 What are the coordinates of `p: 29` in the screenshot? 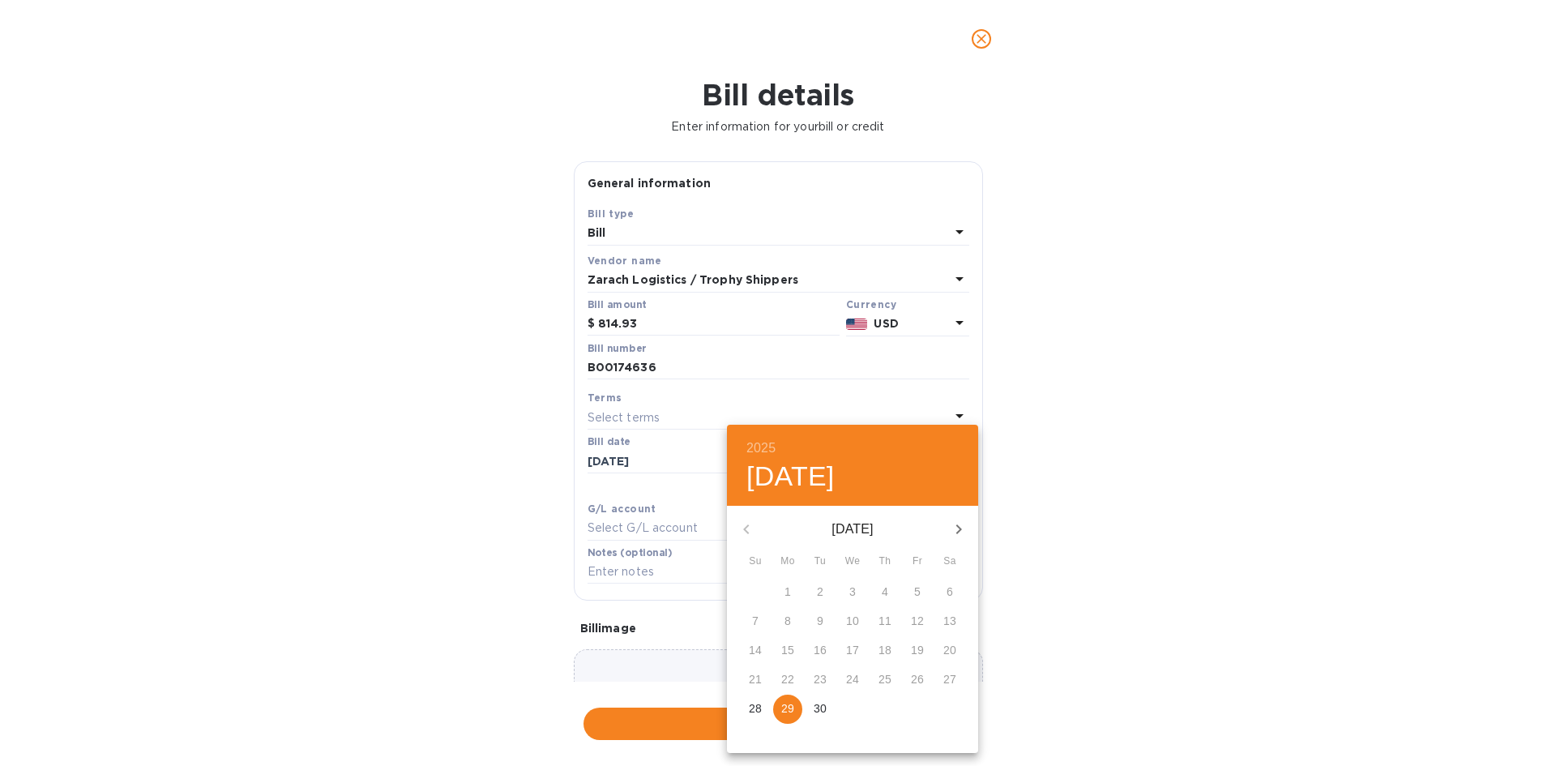 It's located at (788, 708).